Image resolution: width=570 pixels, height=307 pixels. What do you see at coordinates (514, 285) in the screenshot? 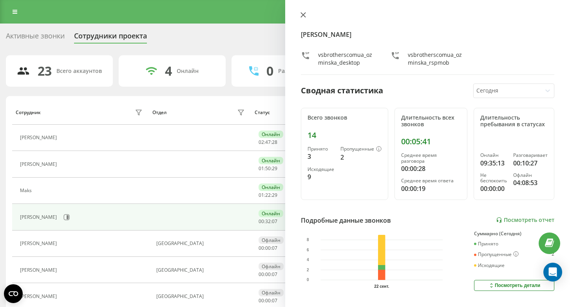
I see `div: Посмотреть детали` at bounding box center [514, 285].